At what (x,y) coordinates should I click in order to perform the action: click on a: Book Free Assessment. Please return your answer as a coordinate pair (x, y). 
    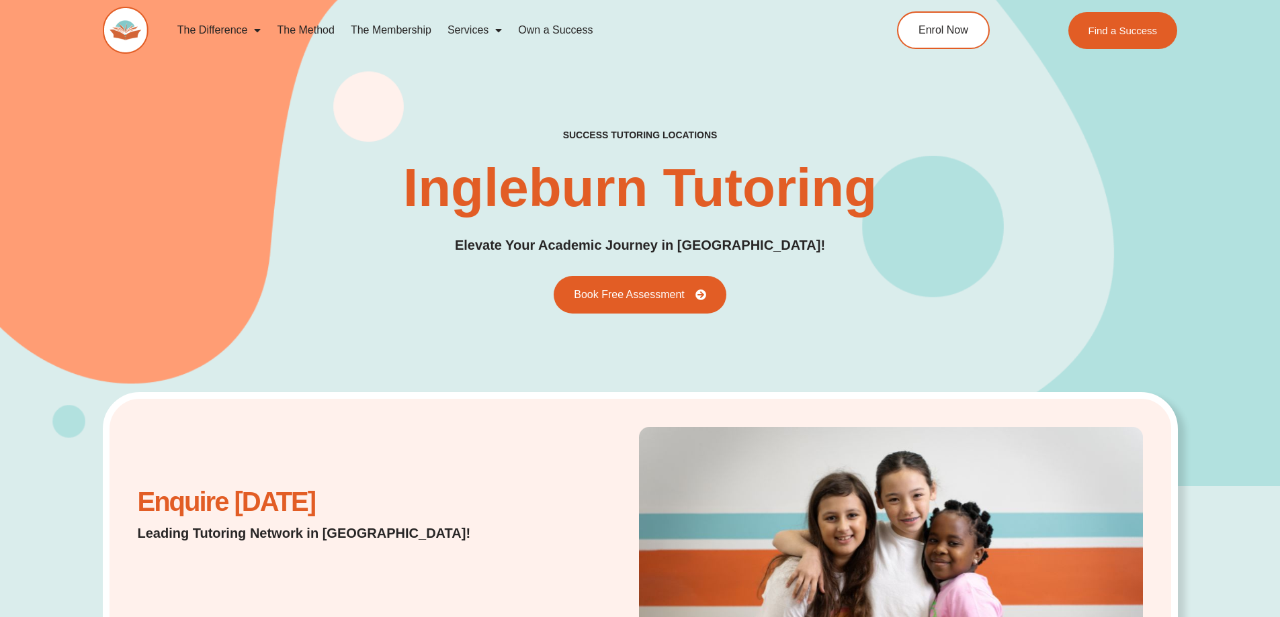
    Looking at the image, I should click on (640, 295).